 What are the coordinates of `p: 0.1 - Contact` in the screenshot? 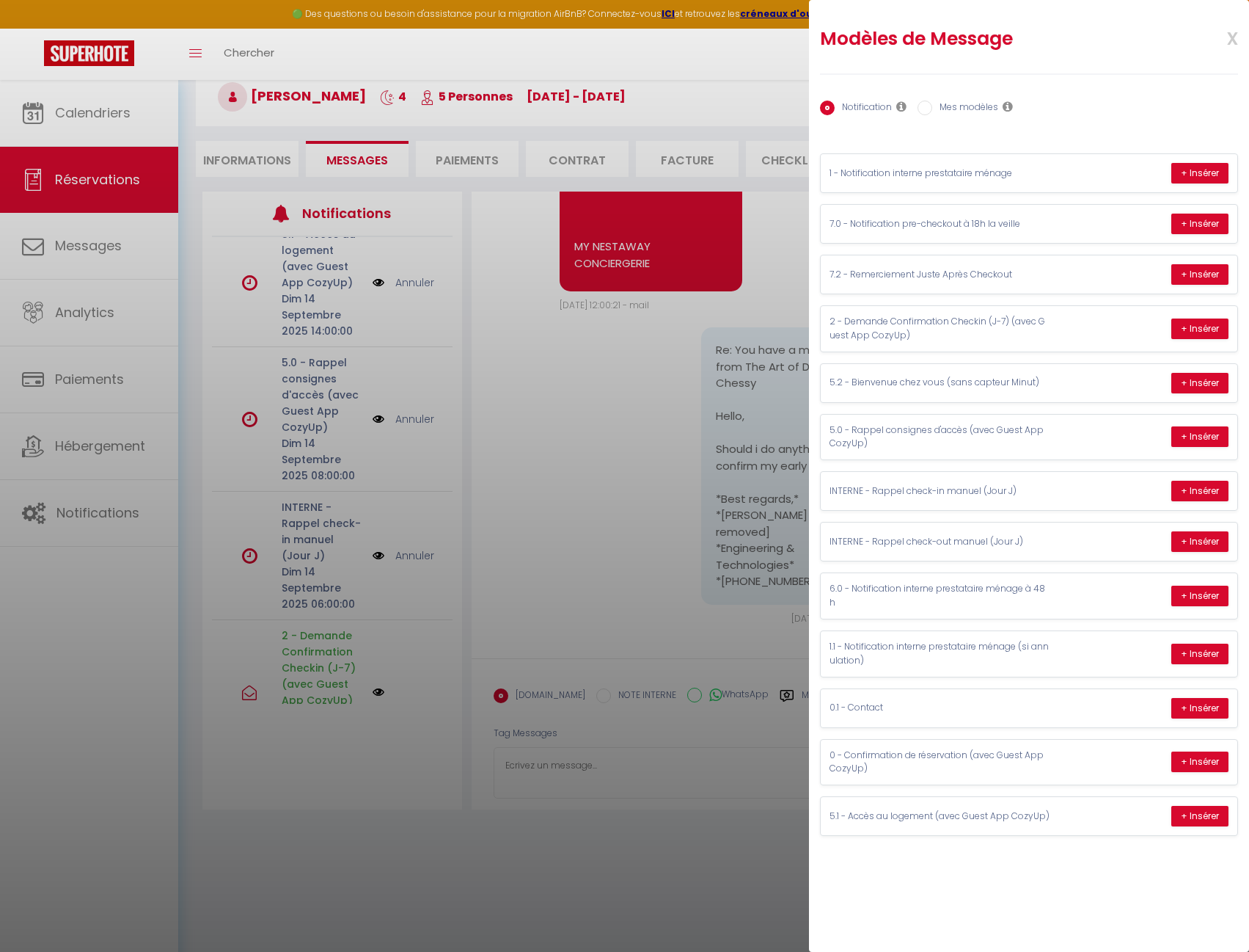 It's located at (940, 707).